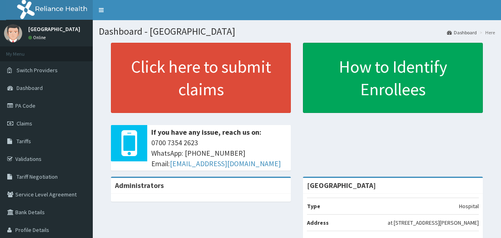 The width and height of the screenshot is (501, 238). What do you see at coordinates (37, 177) in the screenshot?
I see `span: Tariff Negotiation` at bounding box center [37, 177].